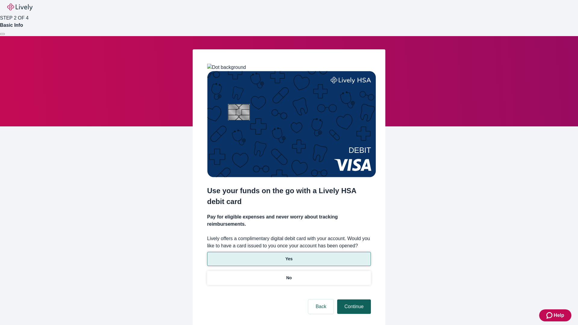  I want to click on p: Yes, so click(289, 259).